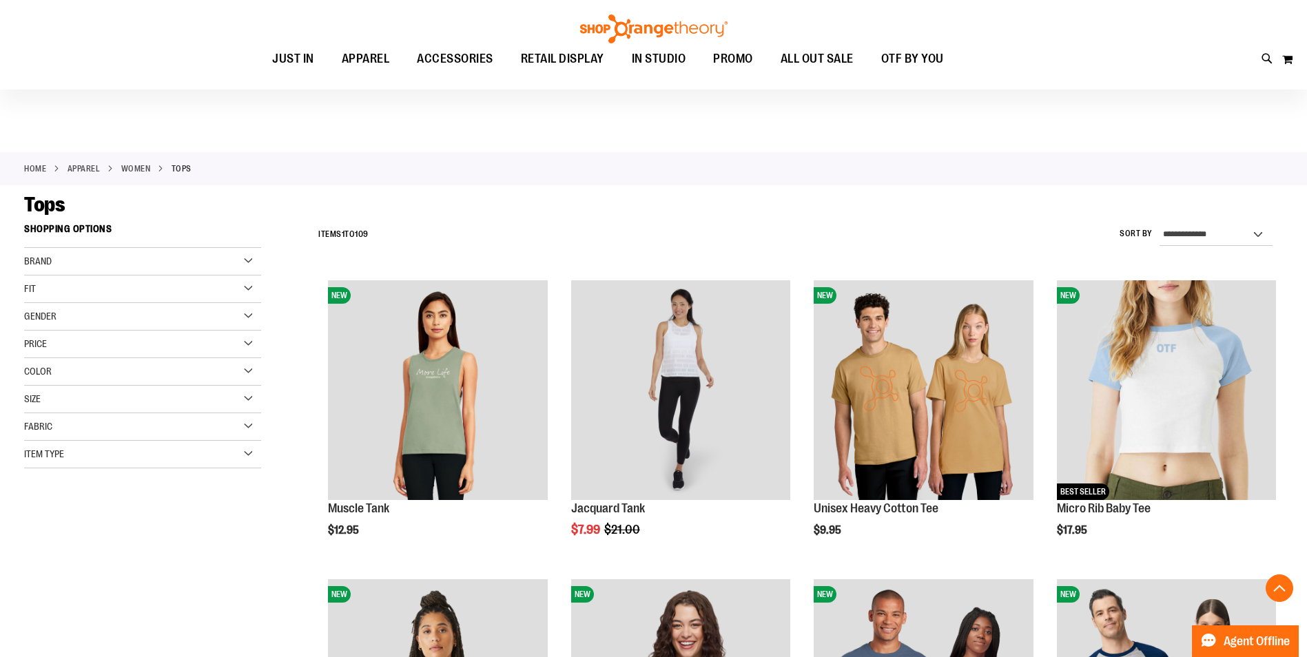 The width and height of the screenshot is (1307, 657). What do you see at coordinates (1083, 492) in the screenshot?
I see `span: BEST SELLER` at bounding box center [1083, 492].